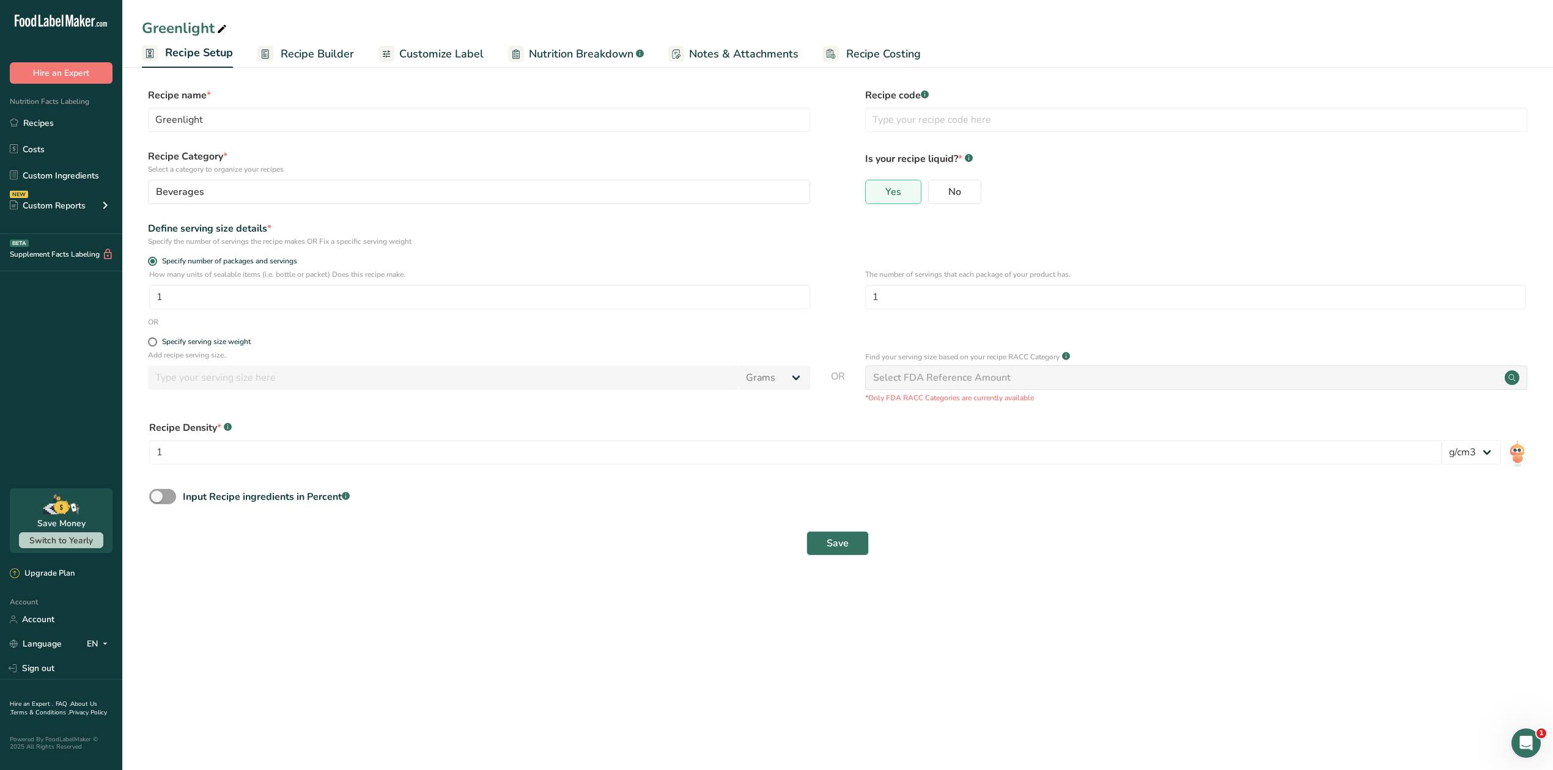 The width and height of the screenshot is (1553, 770). Describe the element at coordinates (19, 194) in the screenshot. I see `div: NEW` at that location.